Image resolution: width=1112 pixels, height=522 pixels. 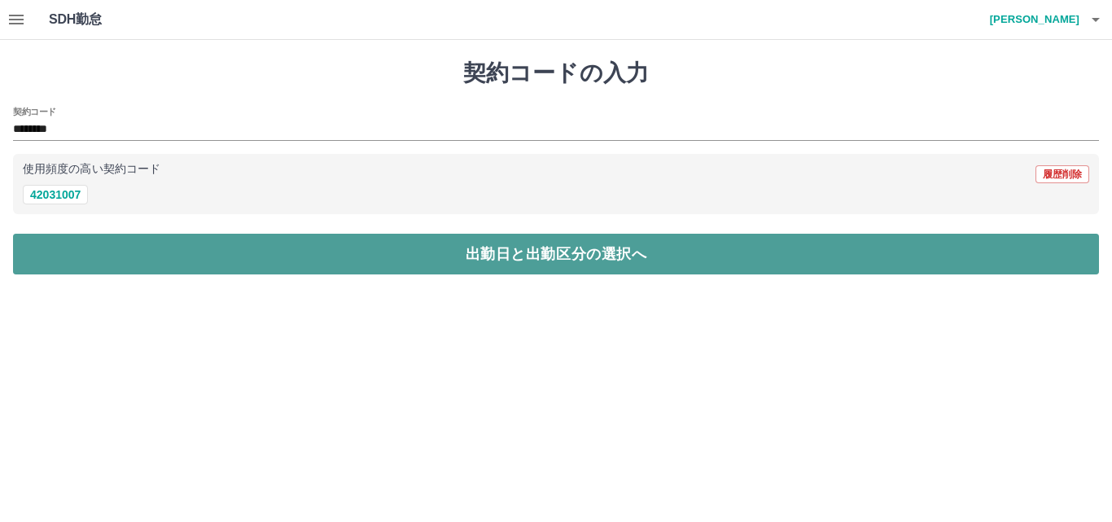 I want to click on button: 履歴削除, so click(x=1063, y=174).